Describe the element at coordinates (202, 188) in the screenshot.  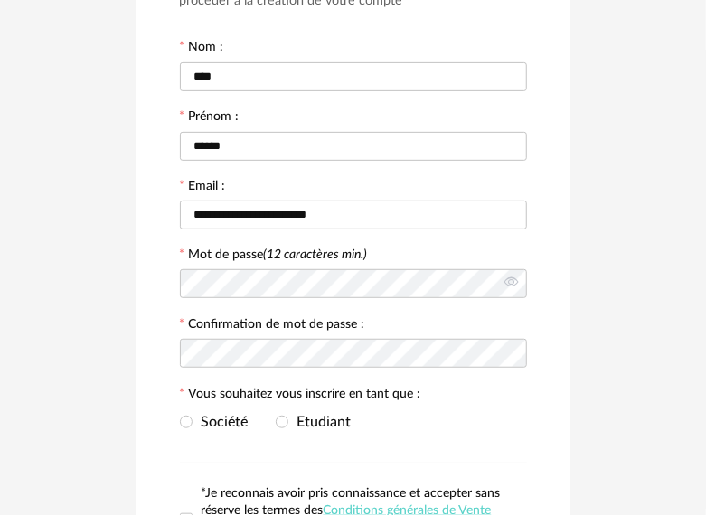
I see `label: Email :` at that location.